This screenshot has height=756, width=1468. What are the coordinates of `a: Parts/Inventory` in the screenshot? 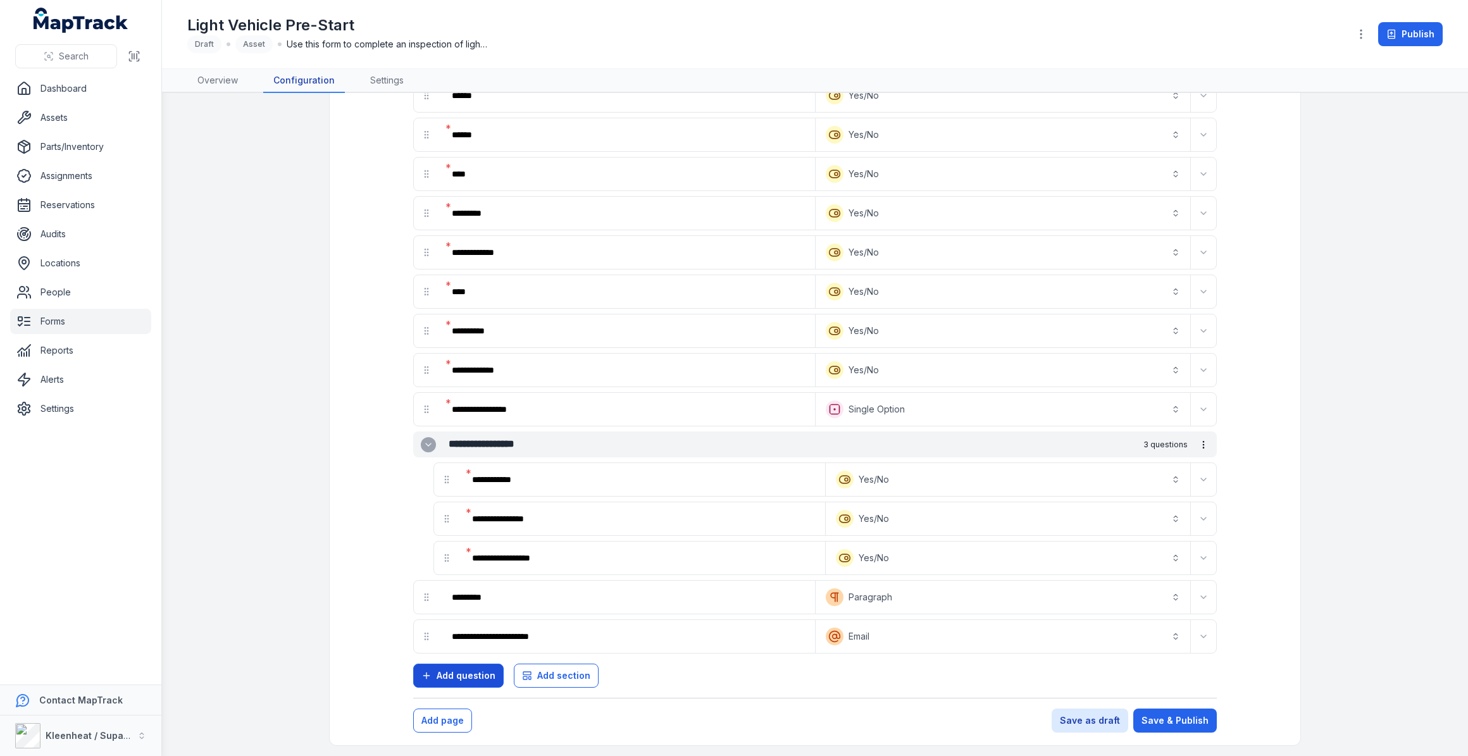 It's located at (80, 147).